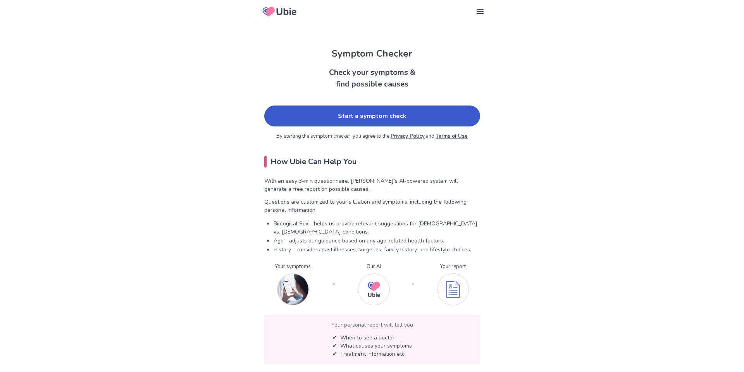 This screenshot has width=744, height=372. Describe the element at coordinates (377, 240) in the screenshot. I see `p: Age - adjusts our guidance based on any age-related health factors.` at that location.